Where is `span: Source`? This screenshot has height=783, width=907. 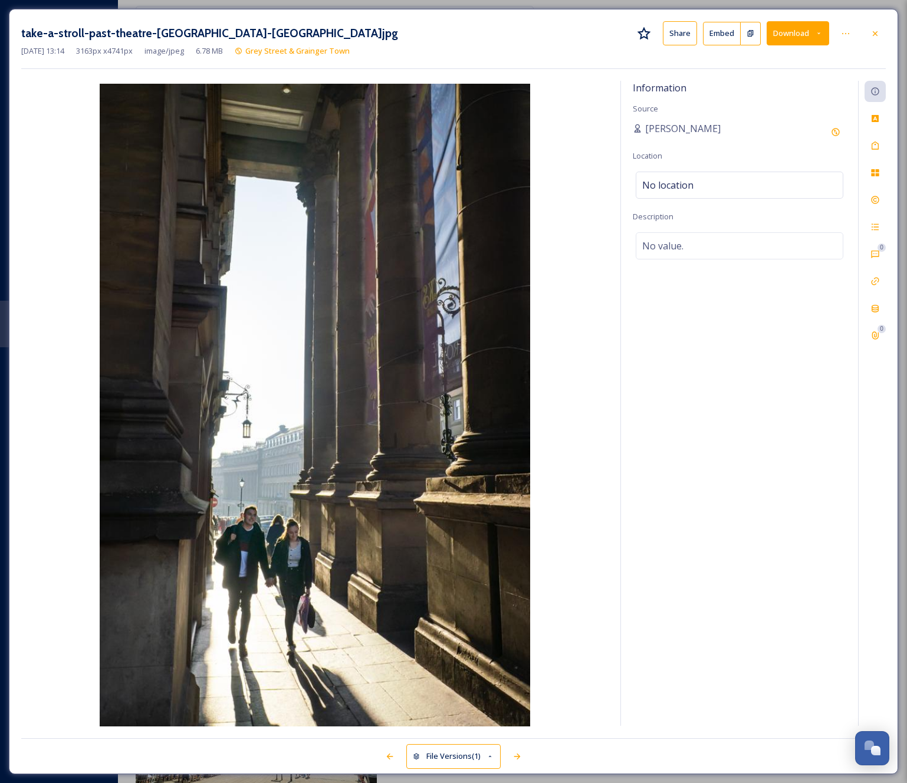
span: Source is located at coordinates (645, 109).